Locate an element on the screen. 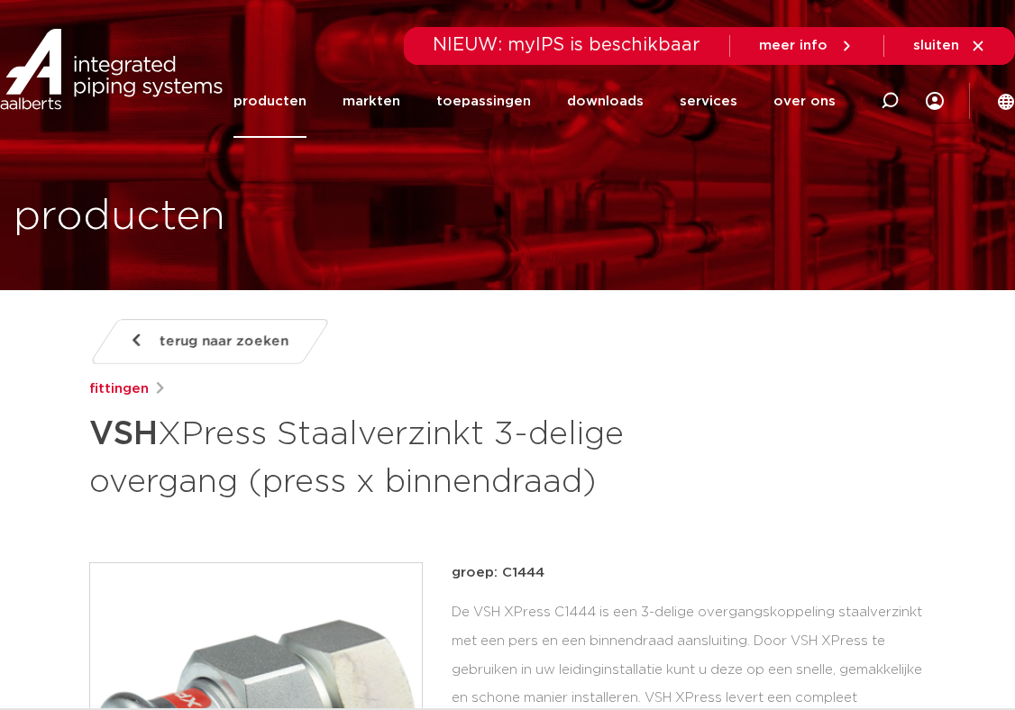 Image resolution: width=1015 pixels, height=710 pixels. span: sluiten is located at coordinates (936, 45).